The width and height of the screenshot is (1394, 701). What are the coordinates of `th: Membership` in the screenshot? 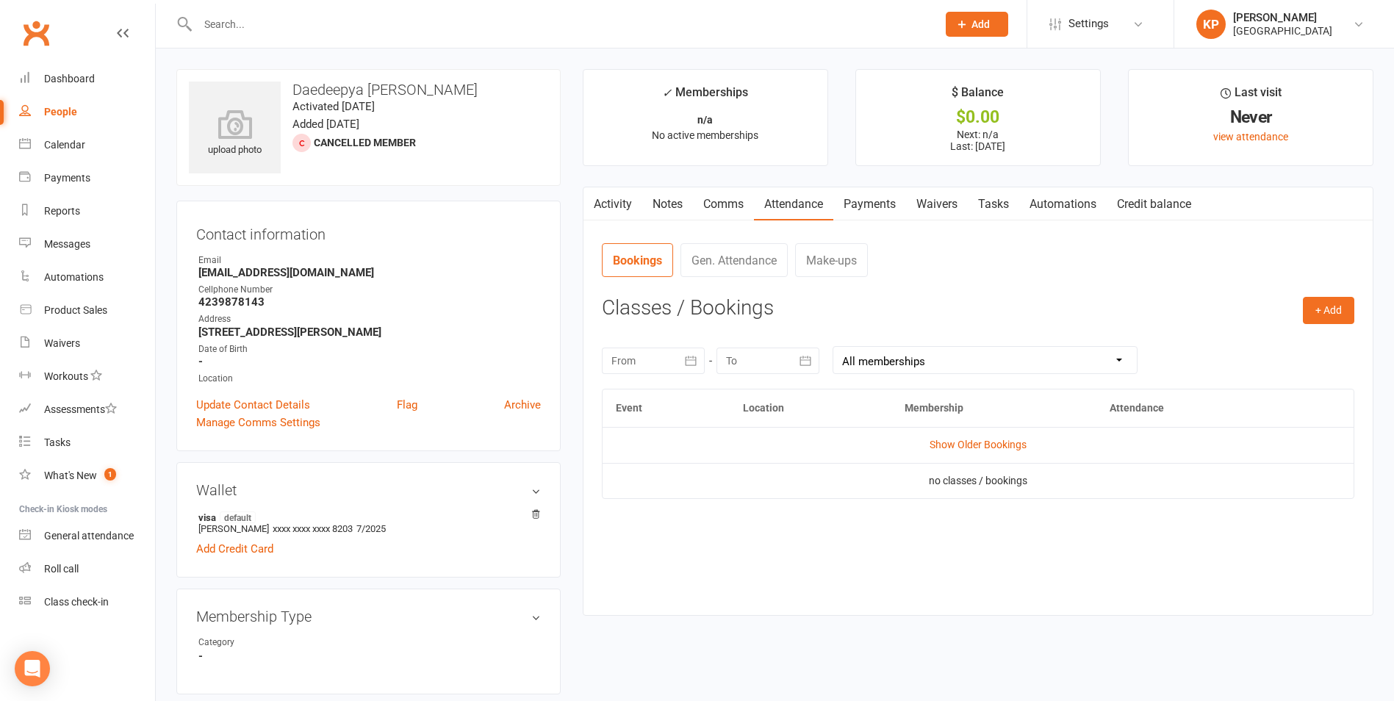 It's located at (994, 408).